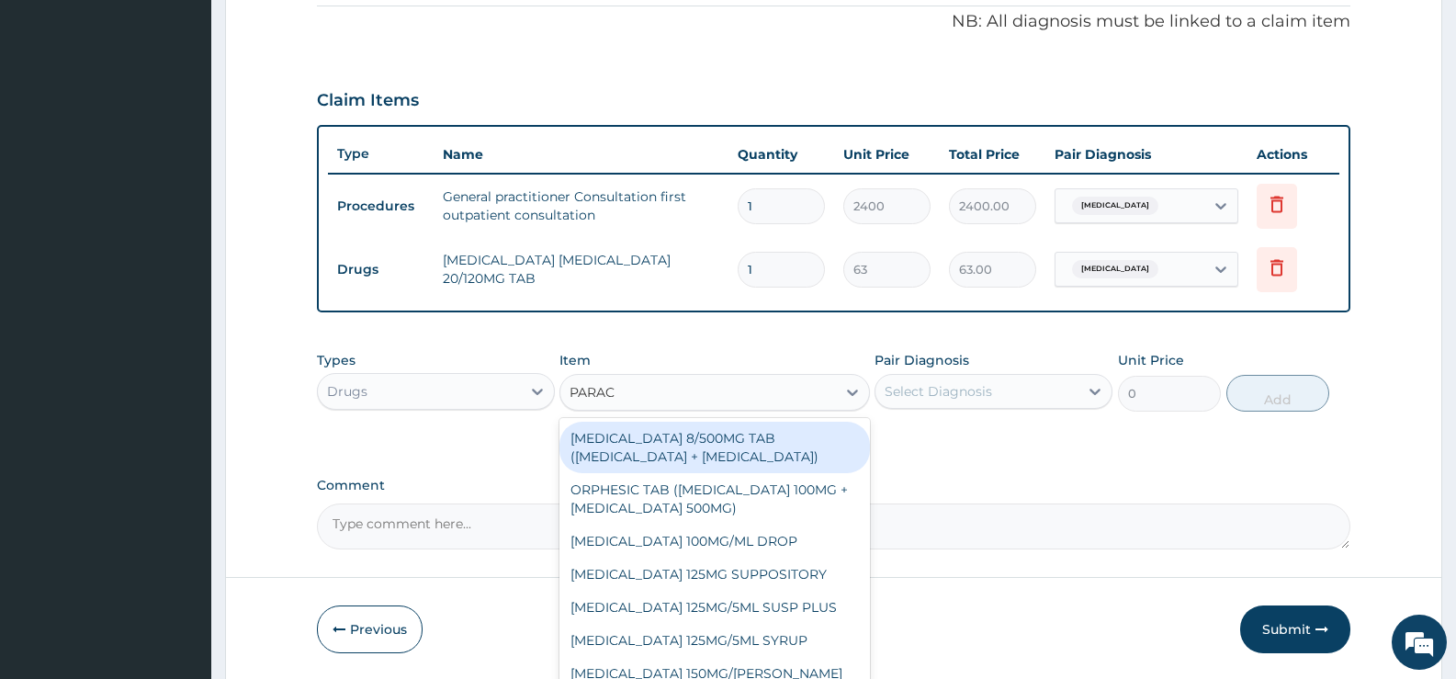  I want to click on div: Minimize live chat window, so click(323, 31).